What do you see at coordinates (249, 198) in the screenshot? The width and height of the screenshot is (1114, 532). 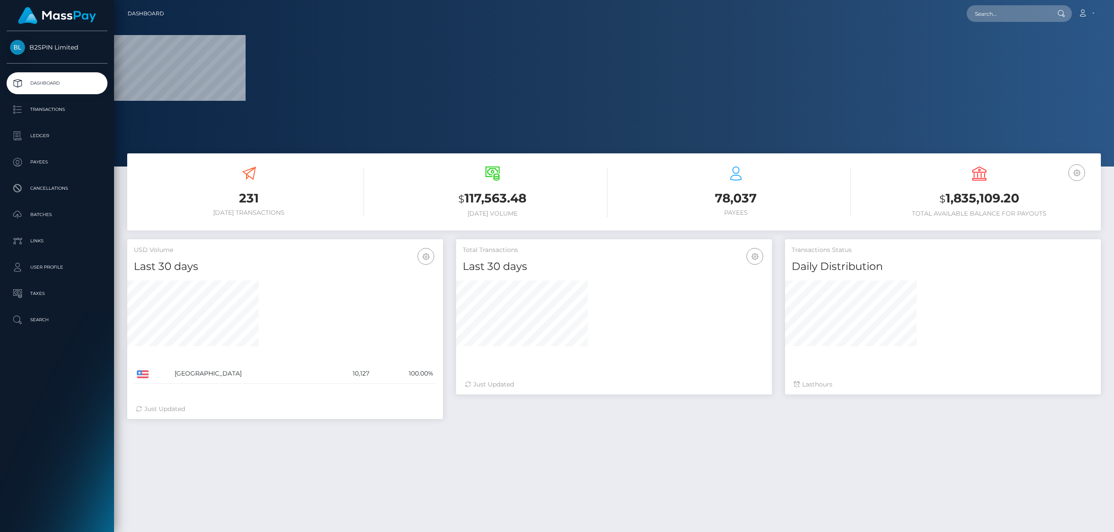 I see `h3: 231` at bounding box center [249, 198].